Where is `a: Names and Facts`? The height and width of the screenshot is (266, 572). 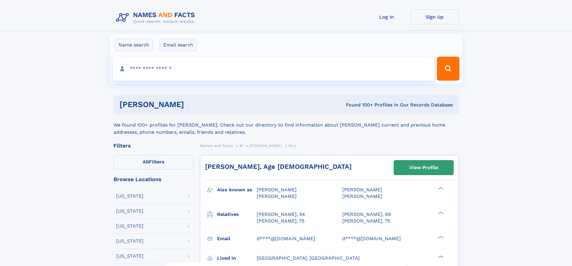 a: Names and Facts is located at coordinates (217, 146).